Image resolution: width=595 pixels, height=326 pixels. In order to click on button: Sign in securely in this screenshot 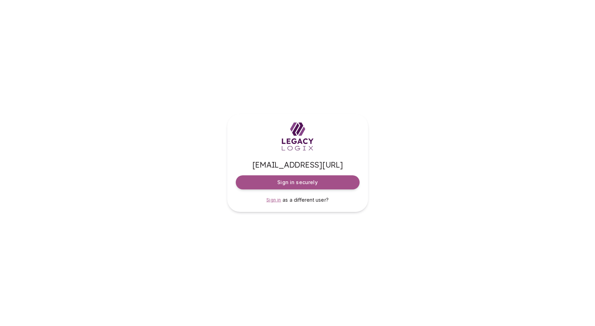, I will do `click(298, 182)`.